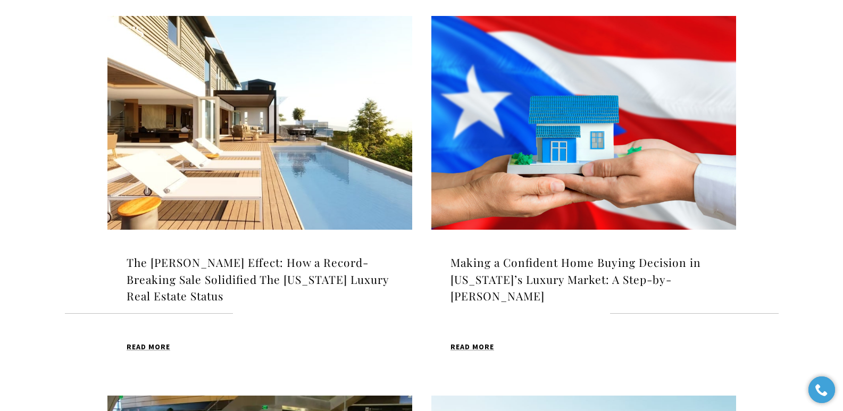 The height and width of the screenshot is (411, 843). I want to click on img: Making a Confident Home Buying Decision in Puerto Rico’s Luxury Market: A Step-by-Step Guide, so click(584, 123).